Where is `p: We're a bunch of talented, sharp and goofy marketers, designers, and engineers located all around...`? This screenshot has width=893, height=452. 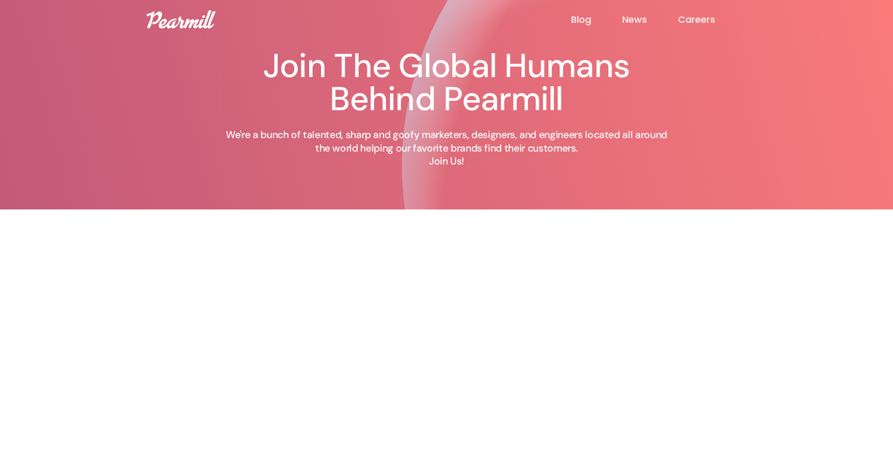
p: We're a bunch of talented, sharp and goofy marketers, designers, and engineers located all around... is located at coordinates (447, 148).